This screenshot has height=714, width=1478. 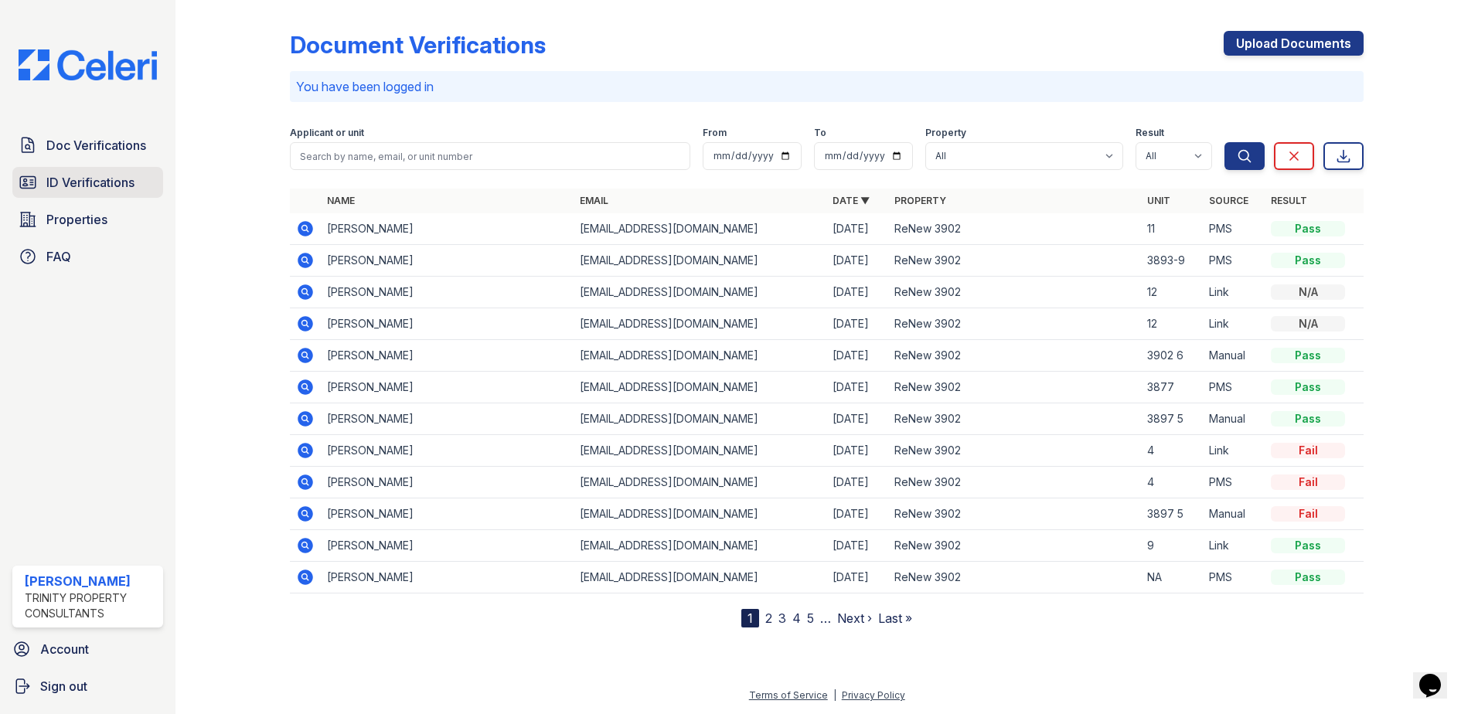 What do you see at coordinates (1150, 133) in the screenshot?
I see `label: Result` at bounding box center [1150, 133].